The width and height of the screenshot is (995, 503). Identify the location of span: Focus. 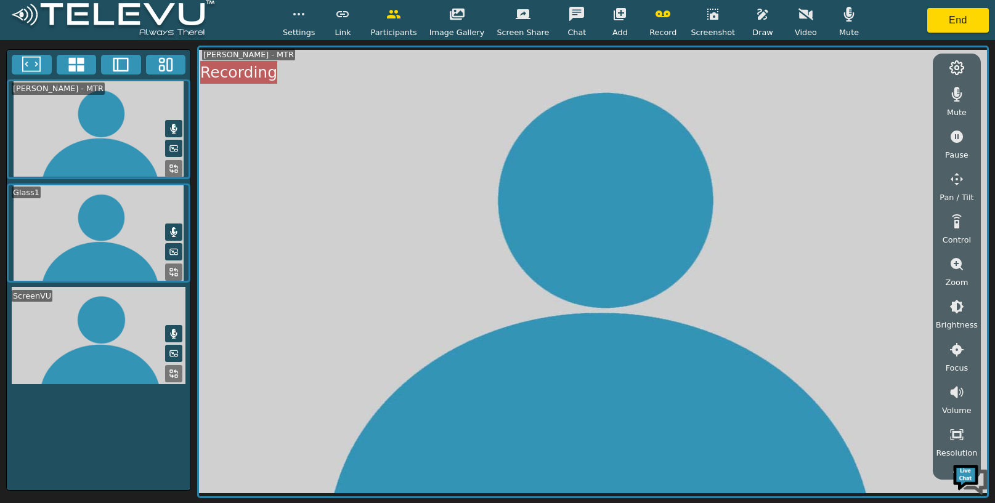
(957, 368).